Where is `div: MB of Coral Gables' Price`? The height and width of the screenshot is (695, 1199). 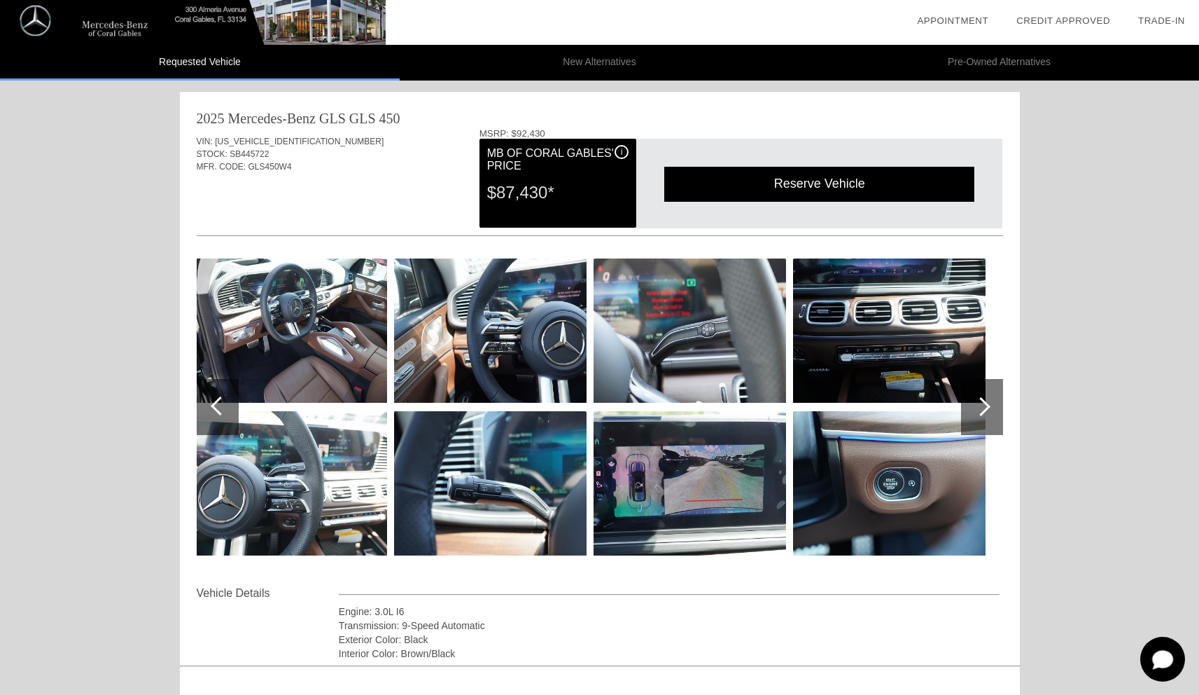 div: MB of Coral Gables' Price is located at coordinates (558, 160).